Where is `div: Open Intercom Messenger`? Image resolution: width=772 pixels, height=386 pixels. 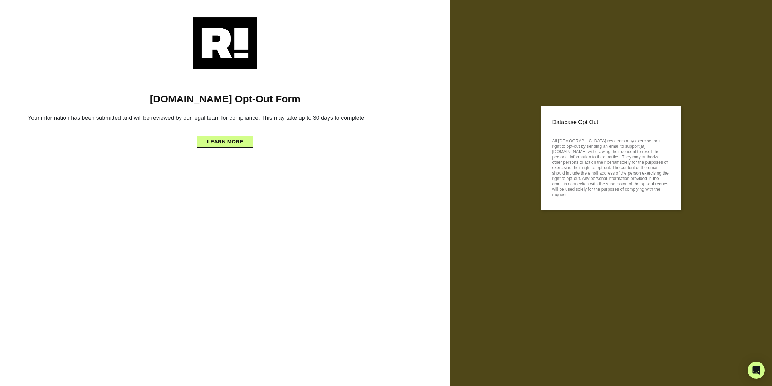
div: Open Intercom Messenger is located at coordinates (757, 370).